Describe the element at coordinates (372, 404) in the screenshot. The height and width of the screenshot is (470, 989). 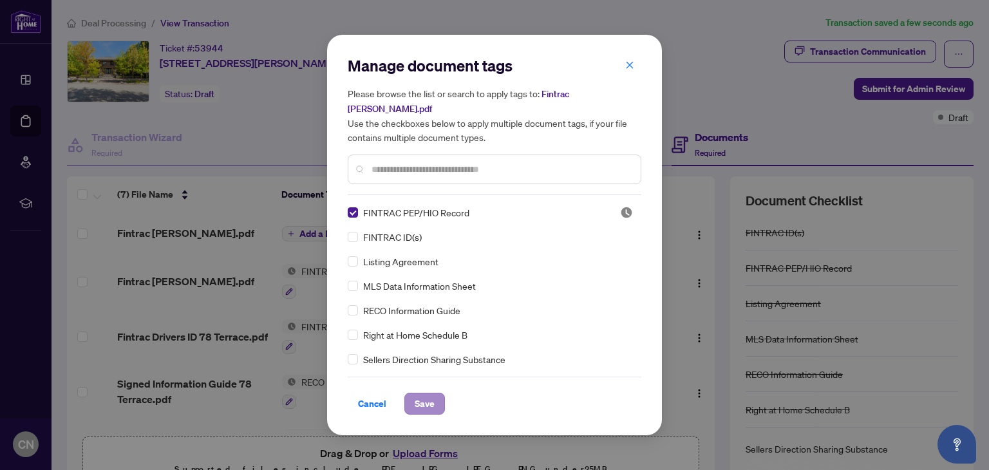
I see `button: Cancel` at that location.